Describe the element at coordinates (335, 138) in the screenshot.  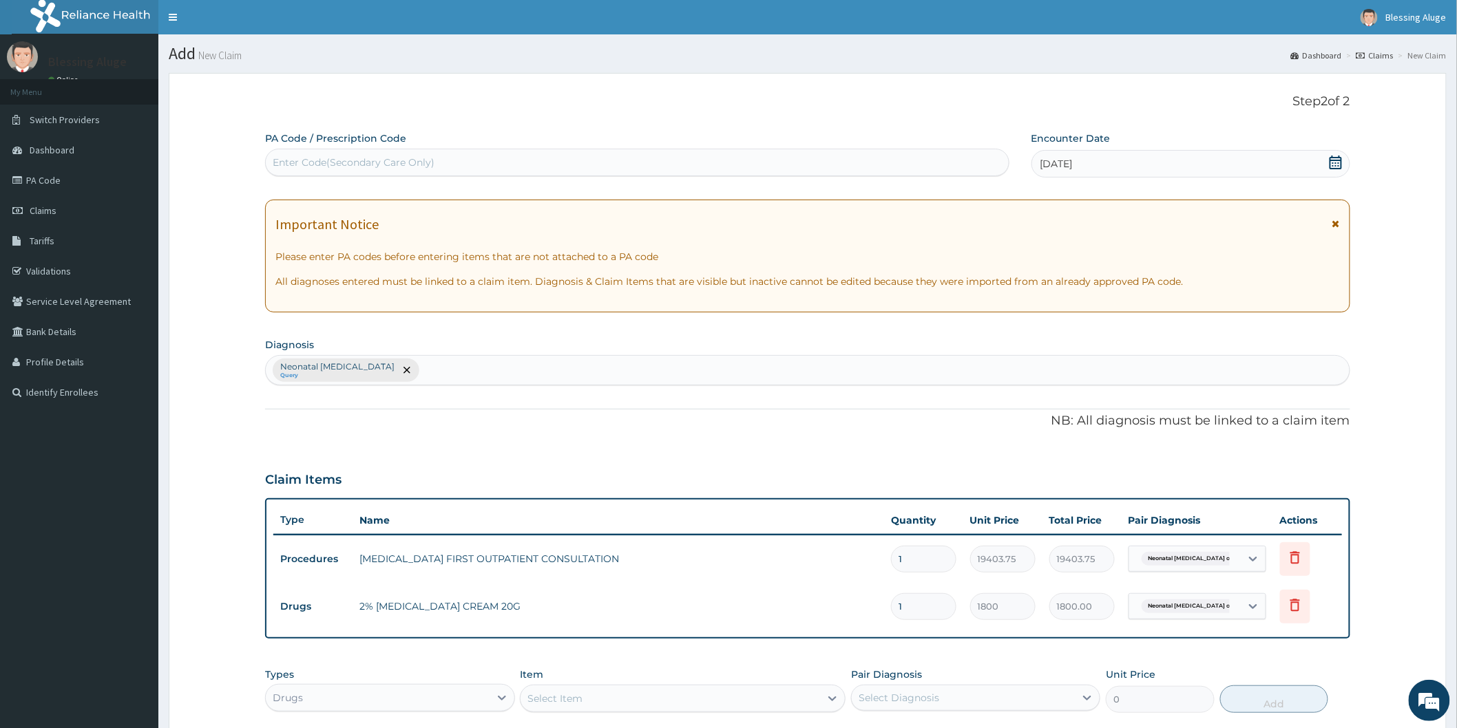
I see `label: PA Code / Prescription Code` at that location.